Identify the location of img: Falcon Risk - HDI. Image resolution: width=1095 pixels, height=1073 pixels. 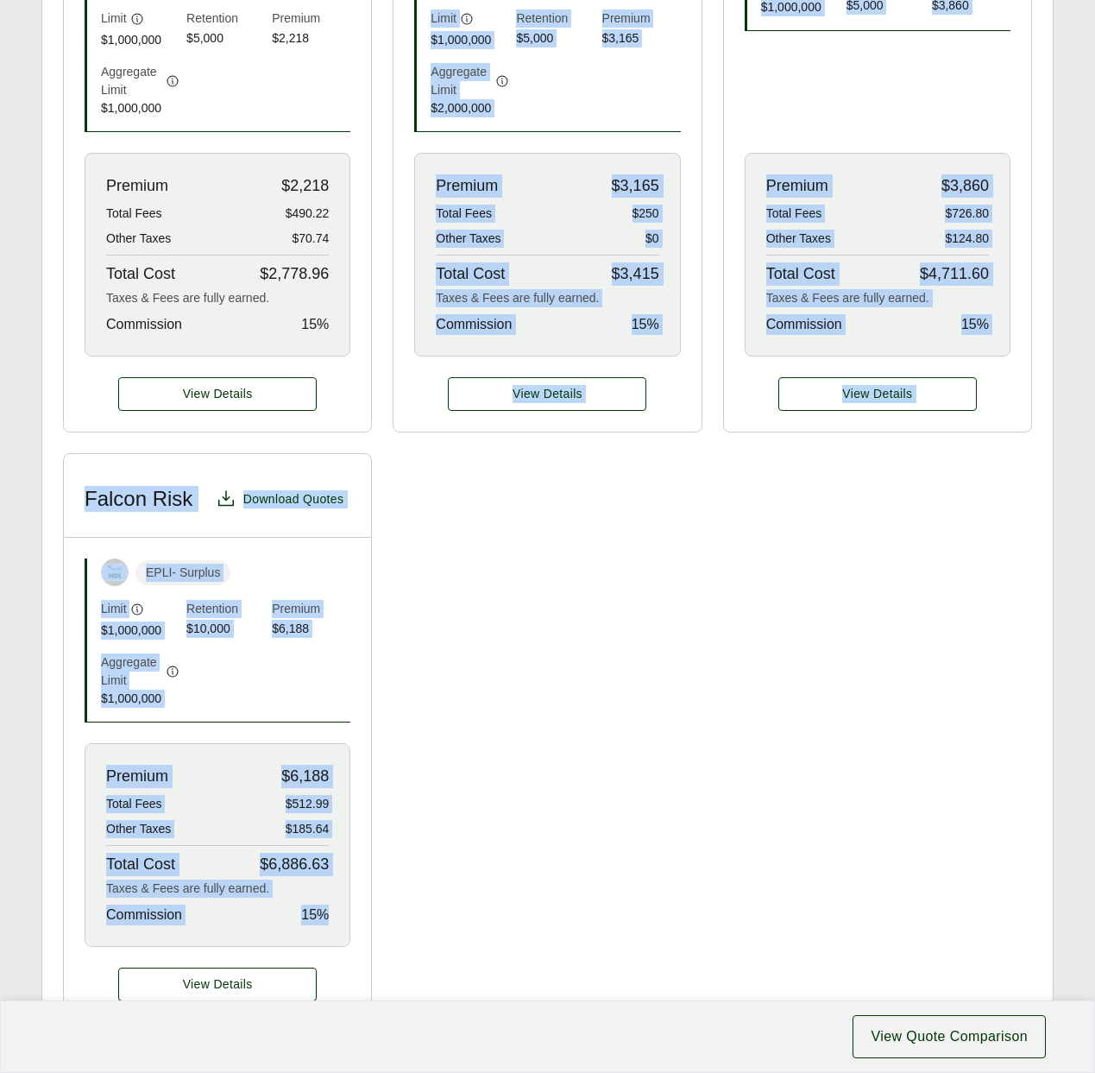
(115, 572).